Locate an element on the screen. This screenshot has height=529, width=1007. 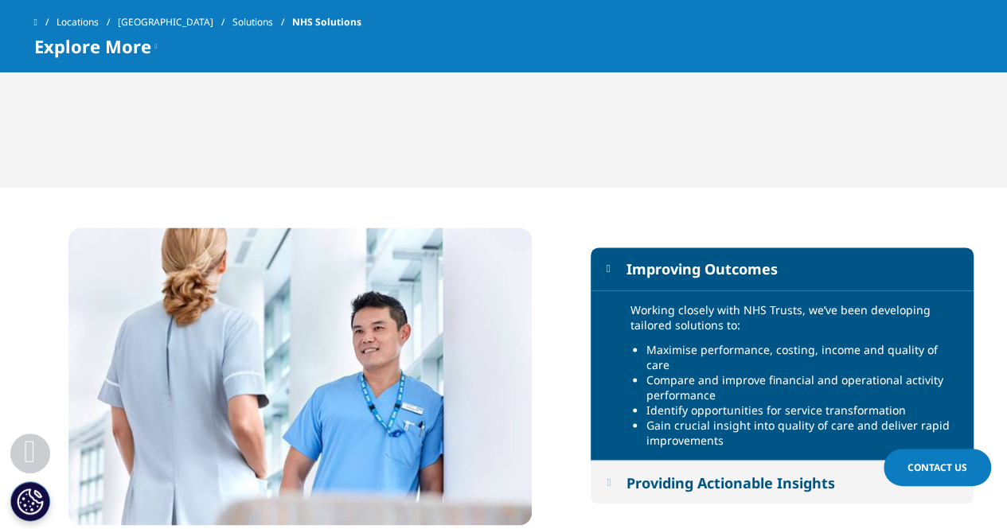
div: Improving Outcomes is located at coordinates (701, 269).